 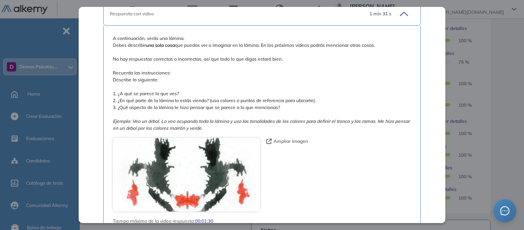 I want to click on div: Respuesta con video, so click(x=236, y=14).